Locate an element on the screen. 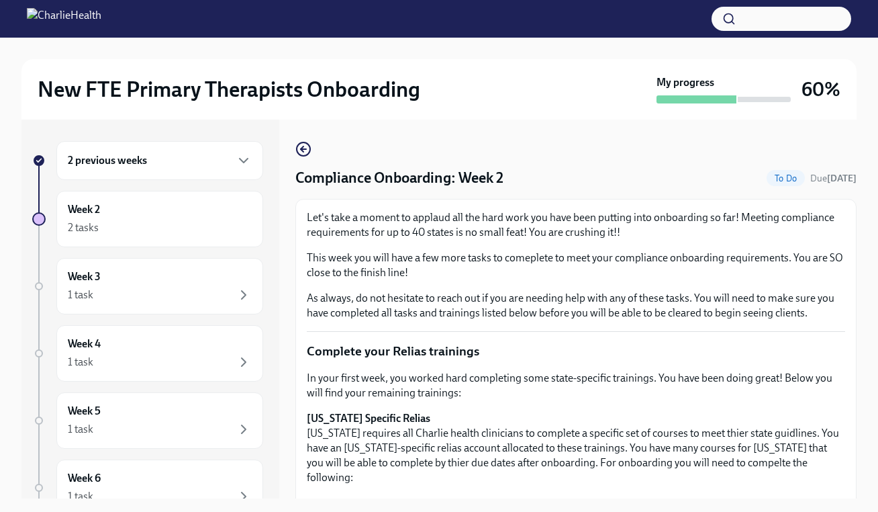 The height and width of the screenshot is (512, 878). li: HIPAA: Basics is located at coordinates (589, 503).